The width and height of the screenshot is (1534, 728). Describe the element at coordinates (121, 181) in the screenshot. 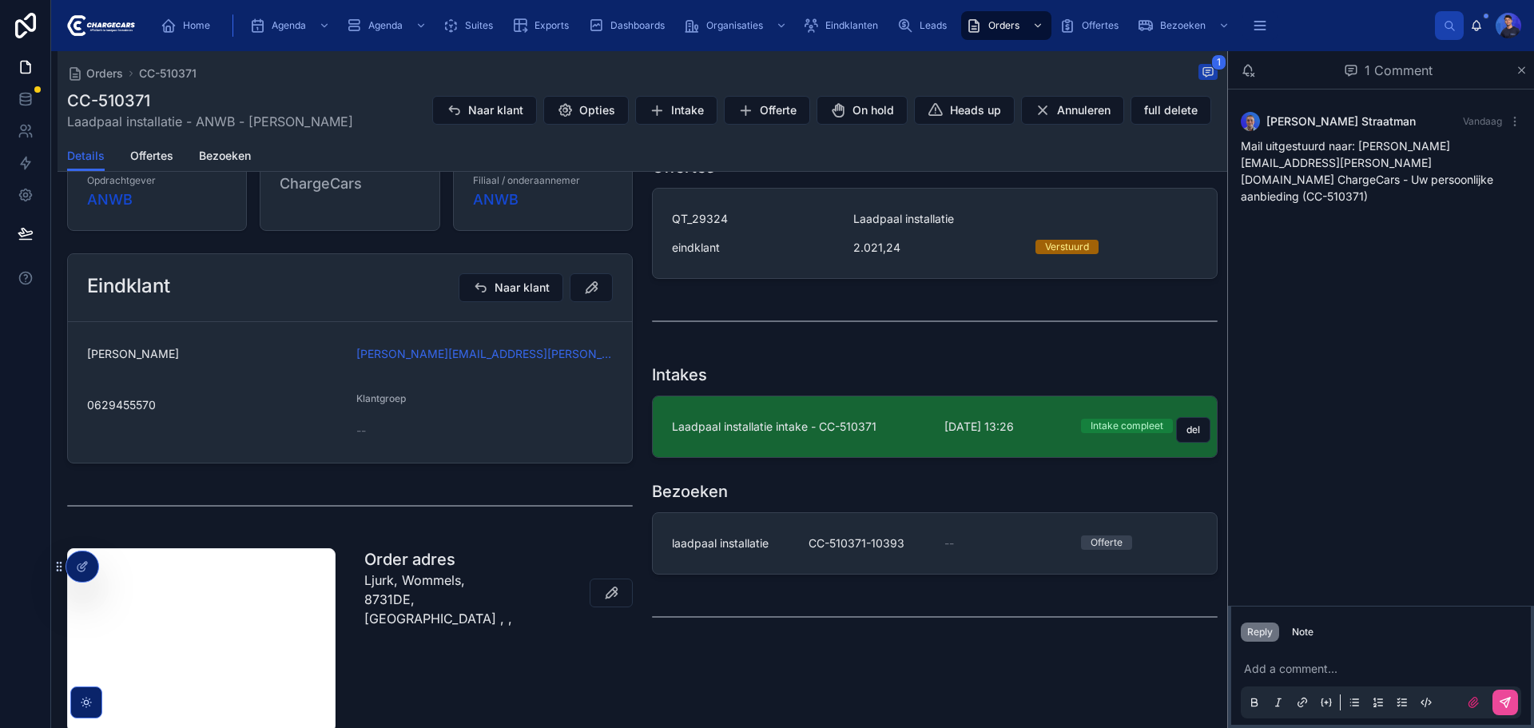

I see `span: Opdrachtgever` at that location.